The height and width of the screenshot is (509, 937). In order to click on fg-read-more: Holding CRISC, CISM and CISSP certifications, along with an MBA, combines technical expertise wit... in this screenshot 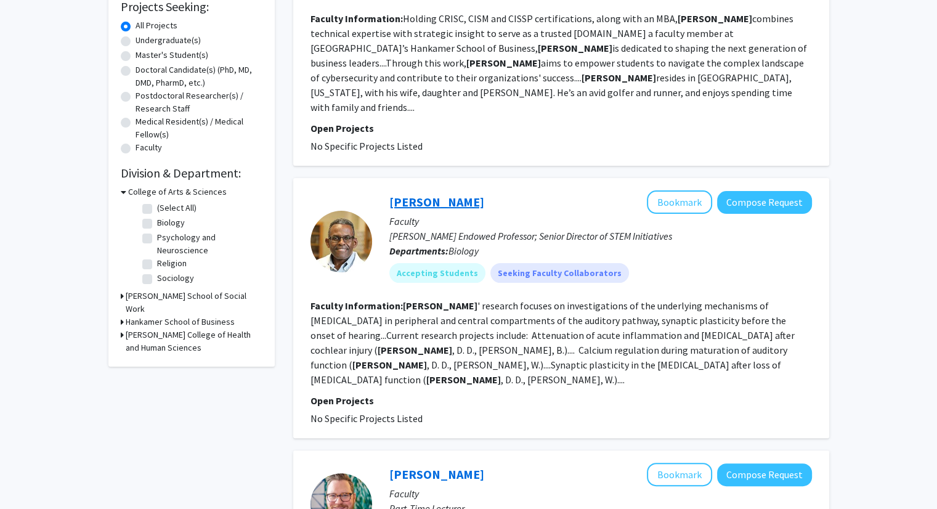, I will do `click(559, 63)`.